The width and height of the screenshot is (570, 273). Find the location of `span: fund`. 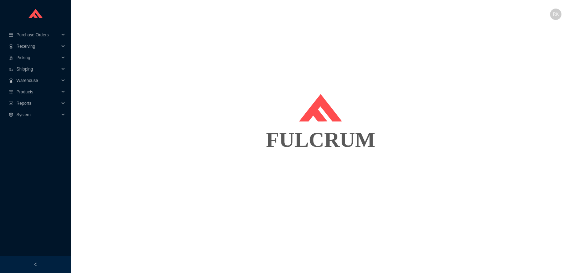

span: fund is located at coordinates (11, 103).